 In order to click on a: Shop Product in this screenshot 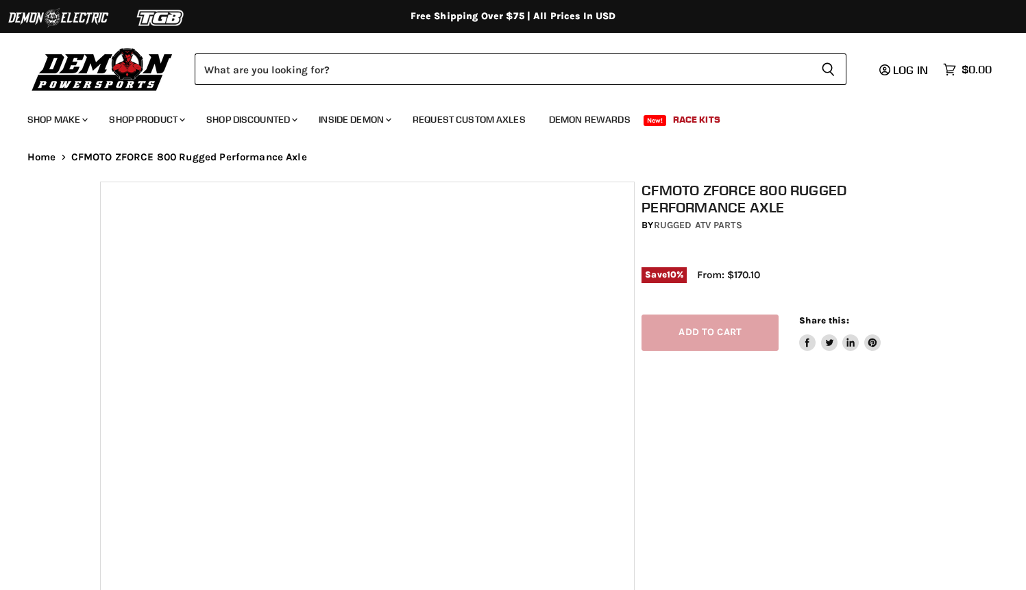, I will do `click(146, 119)`.